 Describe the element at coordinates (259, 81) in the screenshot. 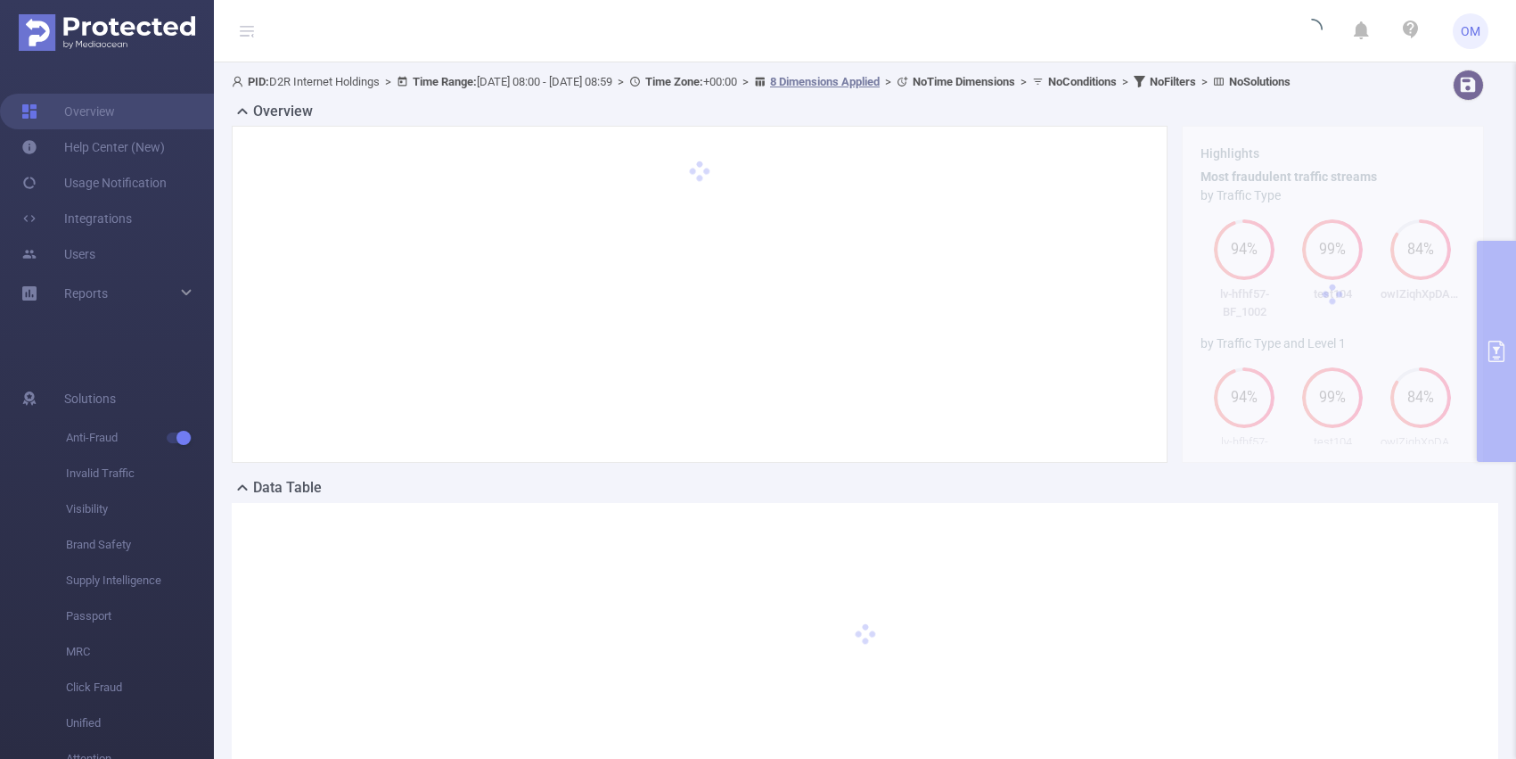

I see `b: PID:` at that location.